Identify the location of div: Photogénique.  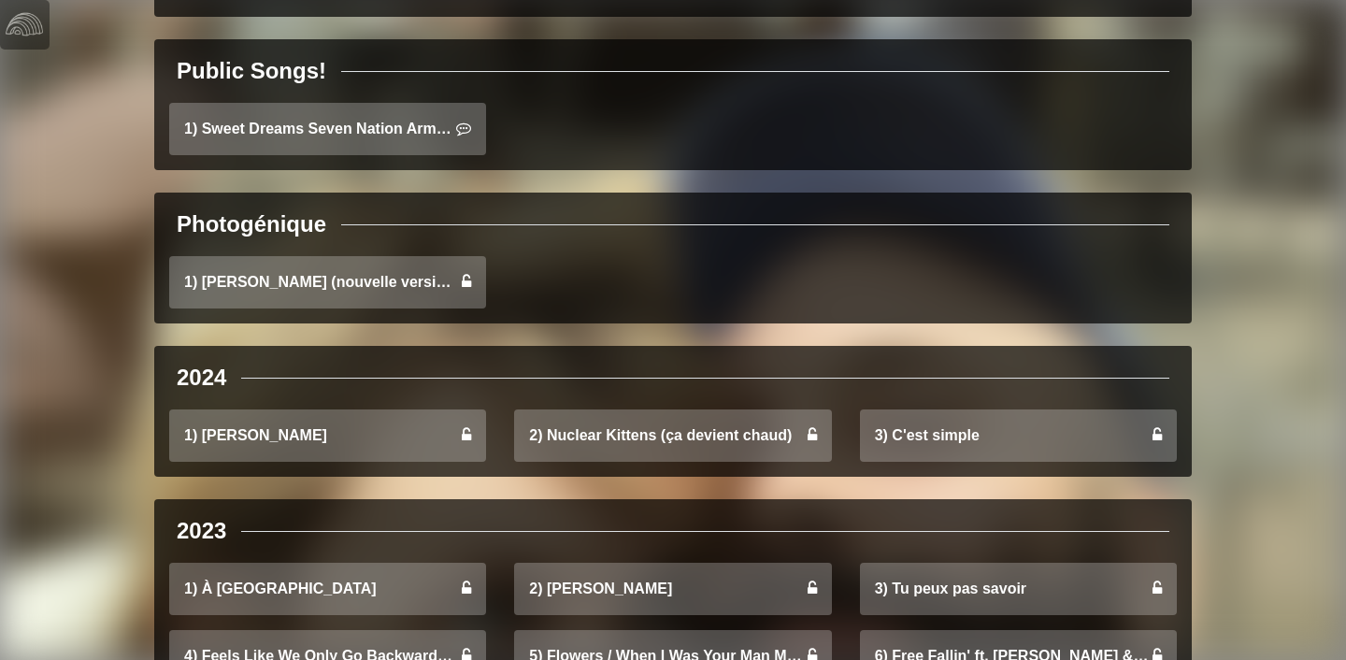
(251, 224).